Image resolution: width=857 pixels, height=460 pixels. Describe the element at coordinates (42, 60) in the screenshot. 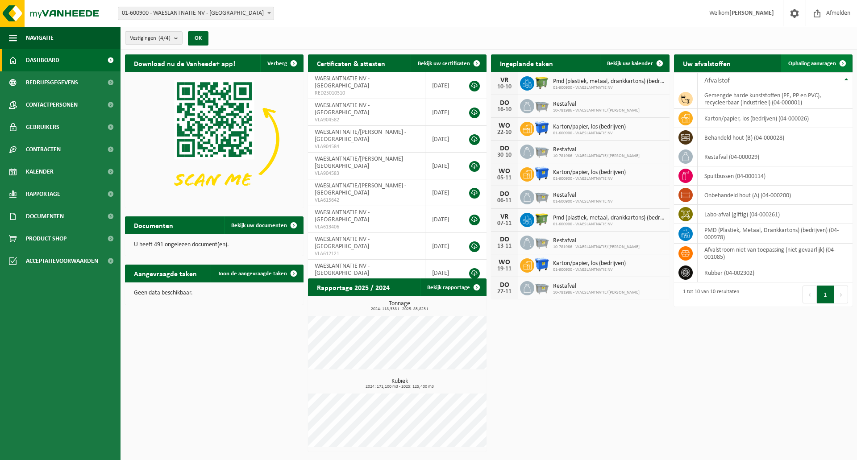

I see `span: Dashboard` at that location.